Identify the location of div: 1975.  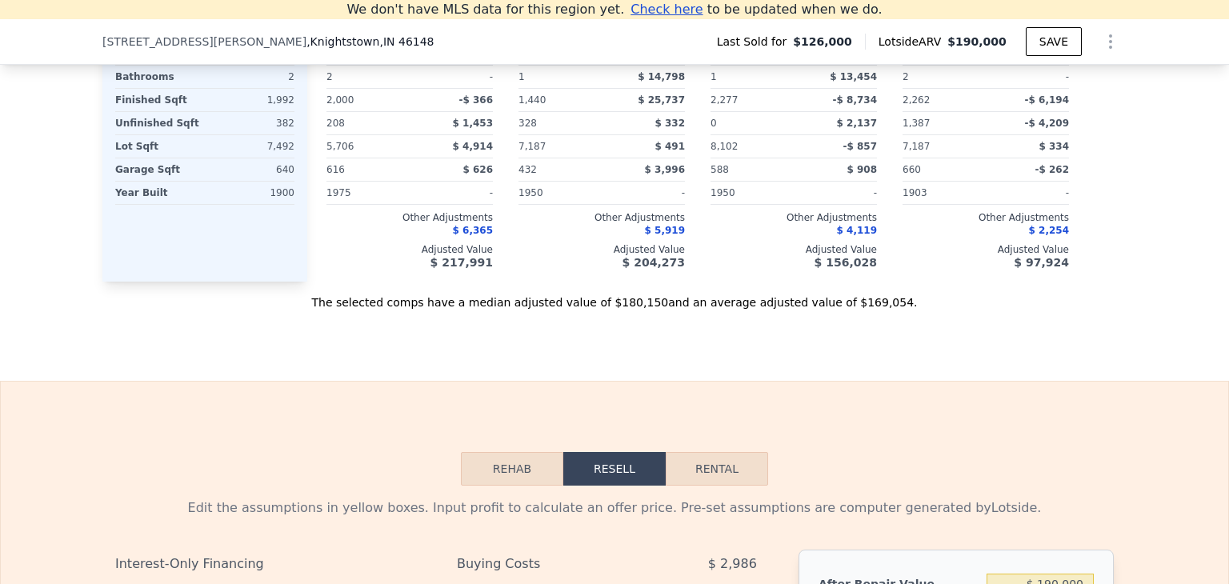
(366, 193).